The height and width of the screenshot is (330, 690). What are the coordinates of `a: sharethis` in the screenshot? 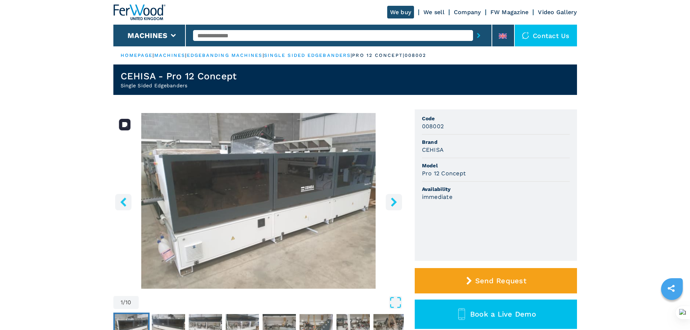 It's located at (672, 288).